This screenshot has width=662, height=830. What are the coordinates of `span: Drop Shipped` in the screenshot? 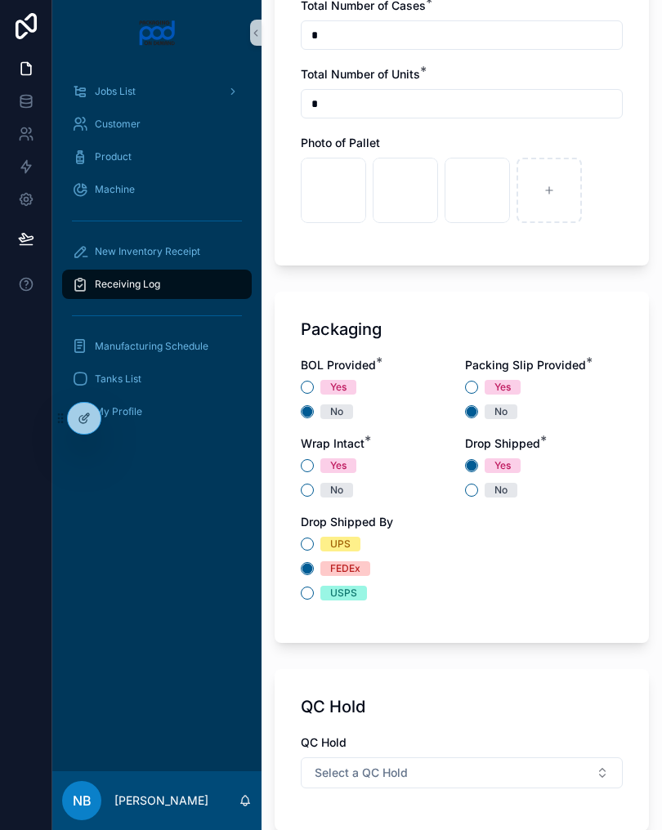 It's located at (503, 443).